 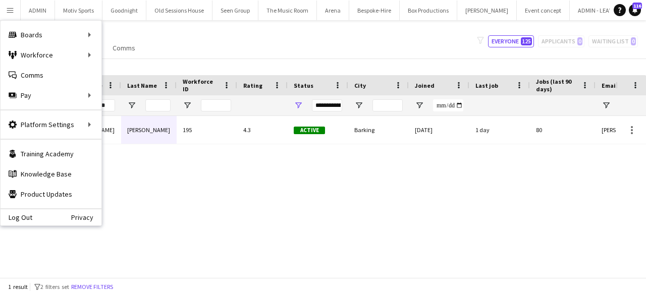 I want to click on button: Everyone125, so click(x=511, y=41).